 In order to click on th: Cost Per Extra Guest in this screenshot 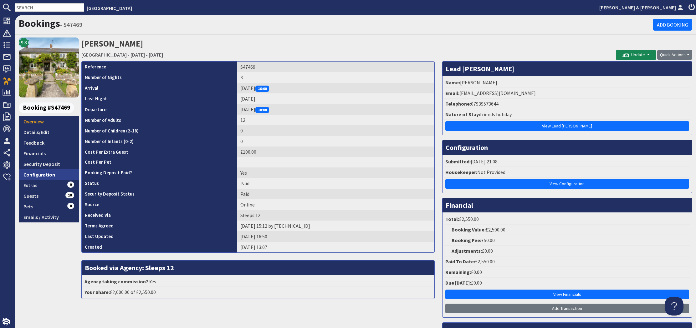, I will do `click(159, 152)`.